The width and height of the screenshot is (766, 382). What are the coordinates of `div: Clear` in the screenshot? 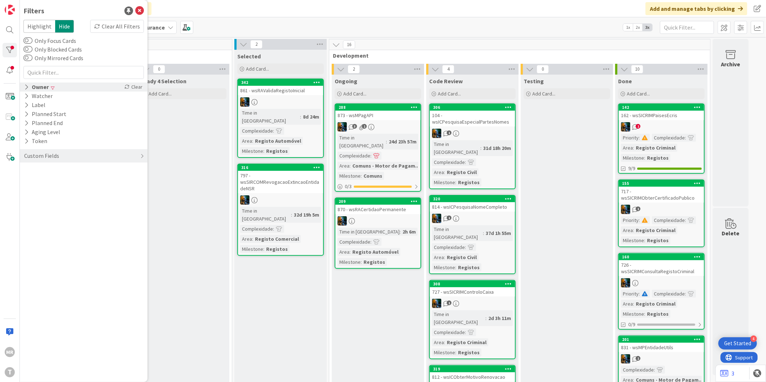 It's located at (133, 87).